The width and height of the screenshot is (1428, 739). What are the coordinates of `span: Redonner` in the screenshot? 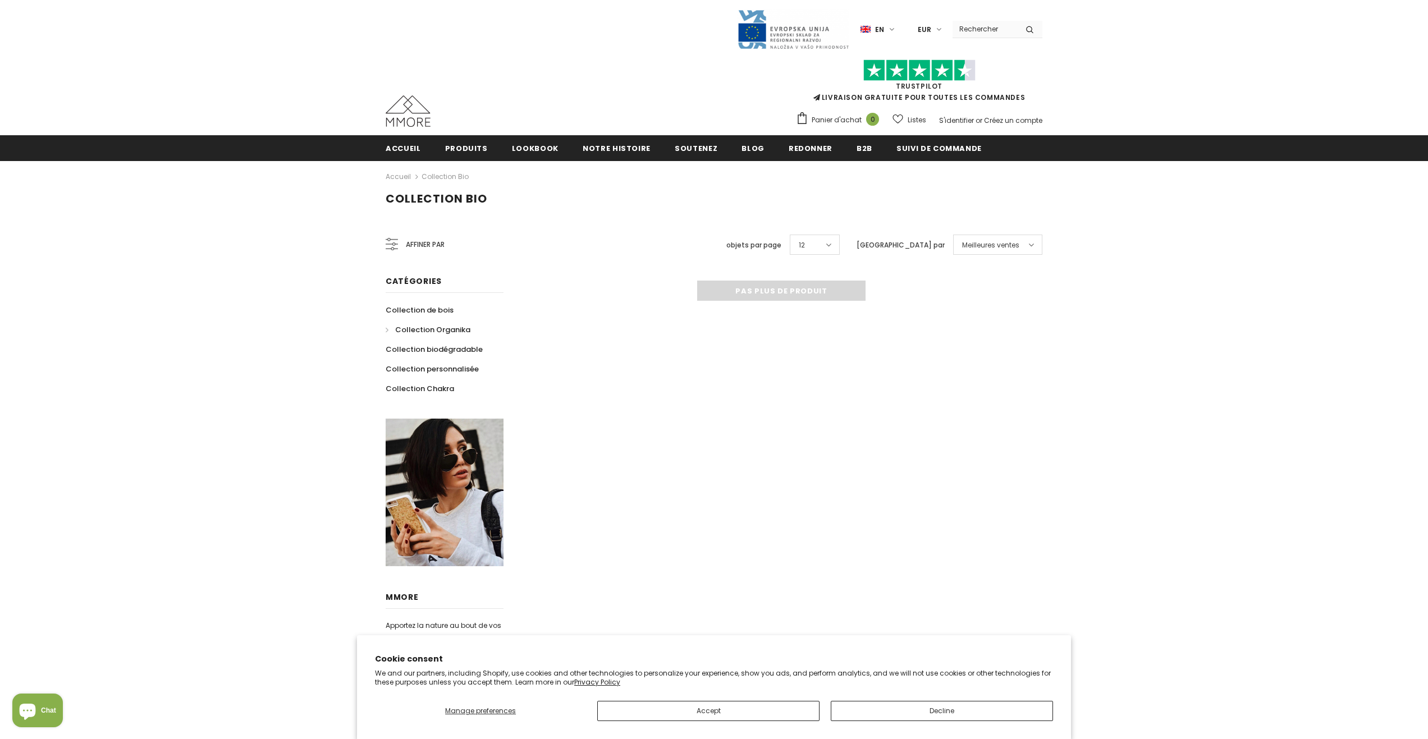 It's located at (810, 148).